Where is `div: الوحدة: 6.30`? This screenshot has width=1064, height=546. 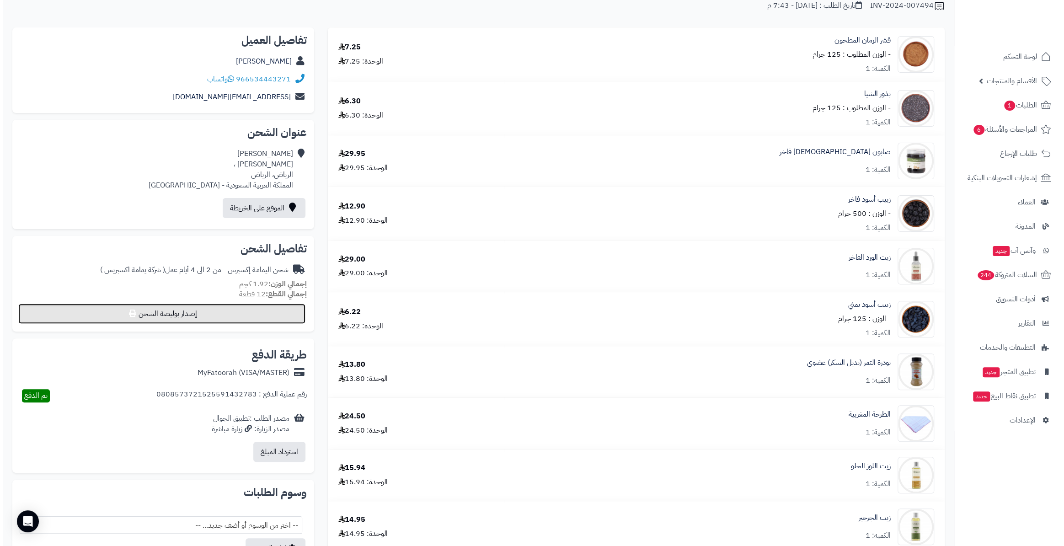 div: الوحدة: 6.30 is located at coordinates (358, 115).